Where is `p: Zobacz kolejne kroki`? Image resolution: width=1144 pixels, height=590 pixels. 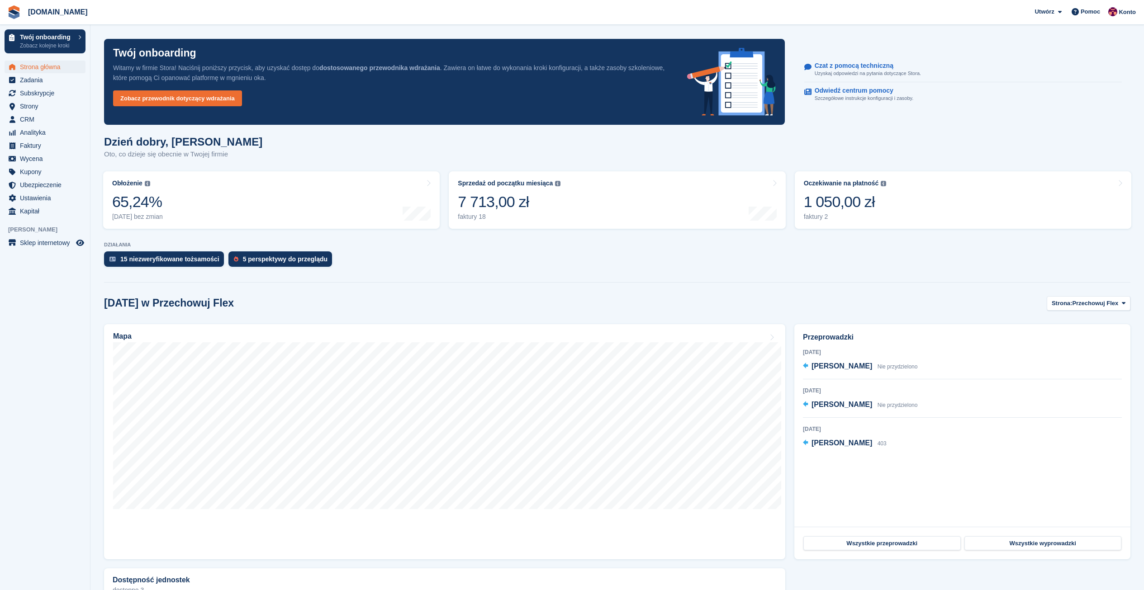 p: Zobacz kolejne kroki is located at coordinates (47, 46).